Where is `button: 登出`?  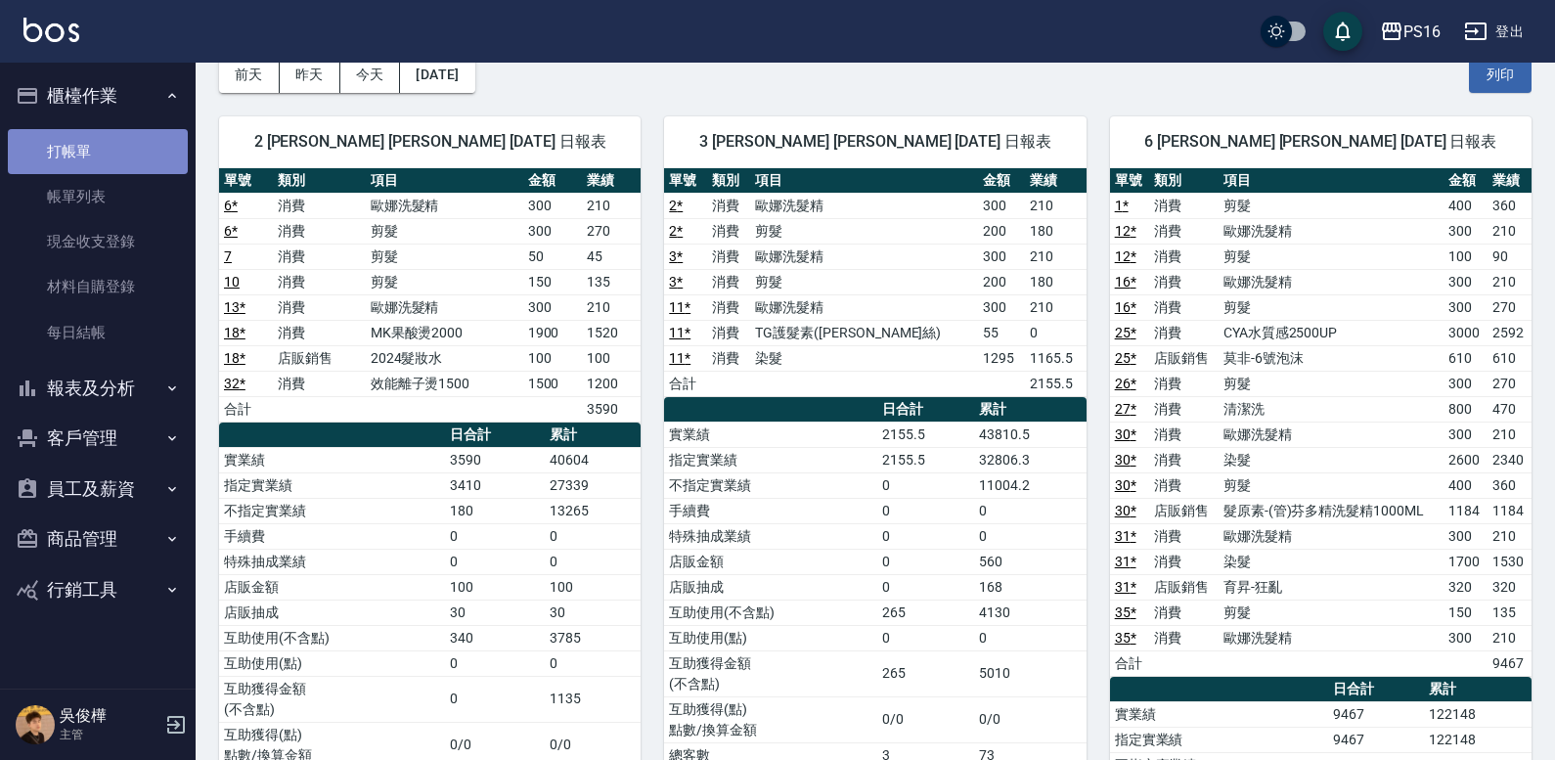 button: 登出 is located at coordinates (1494, 31).